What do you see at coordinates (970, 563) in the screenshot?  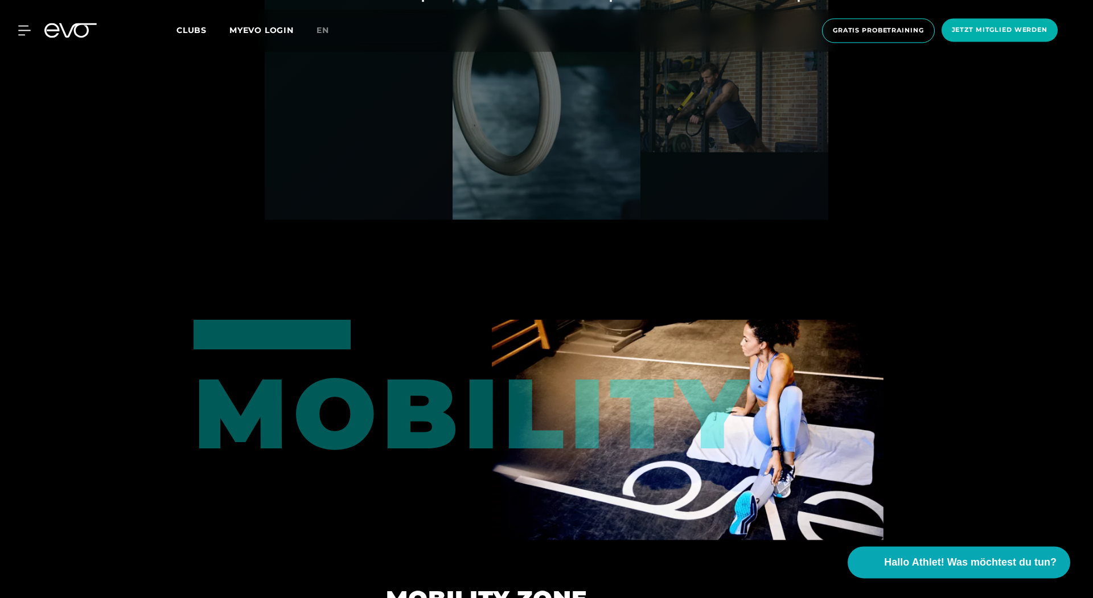 I see `span: Hallo Athlet! Was möchtest du tun?` at bounding box center [970, 563].